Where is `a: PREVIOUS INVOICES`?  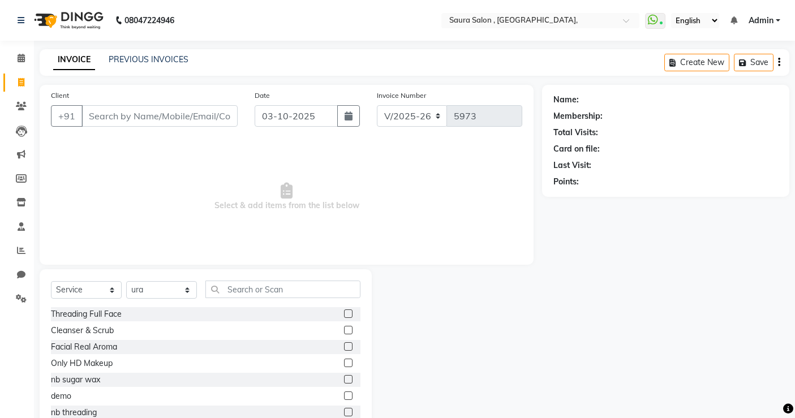 a: PREVIOUS INVOICES is located at coordinates (148, 59).